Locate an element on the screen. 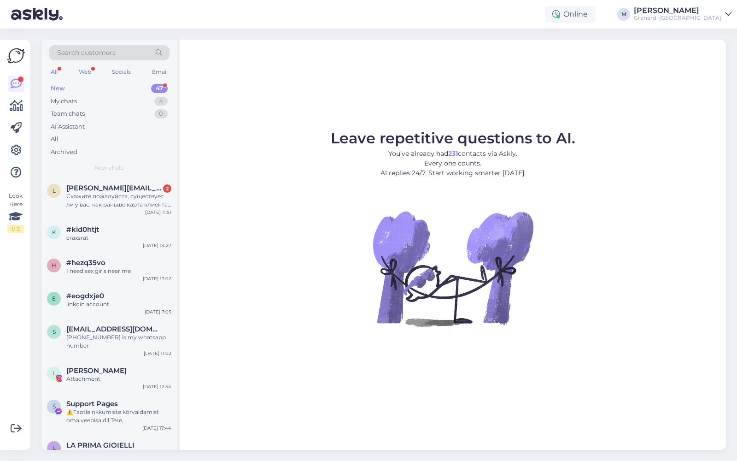  div: Socials is located at coordinates (121, 72).